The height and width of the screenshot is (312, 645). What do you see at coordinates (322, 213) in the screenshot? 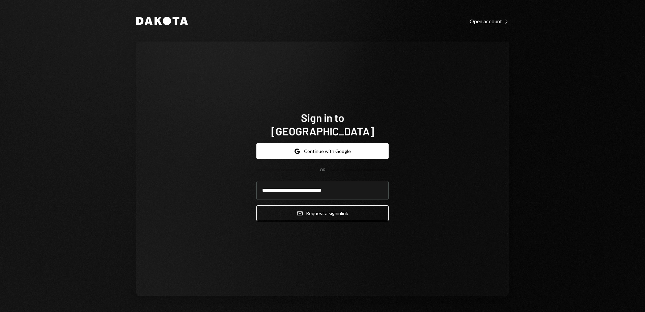
I see `button: Request a signinlink` at bounding box center [322, 213].